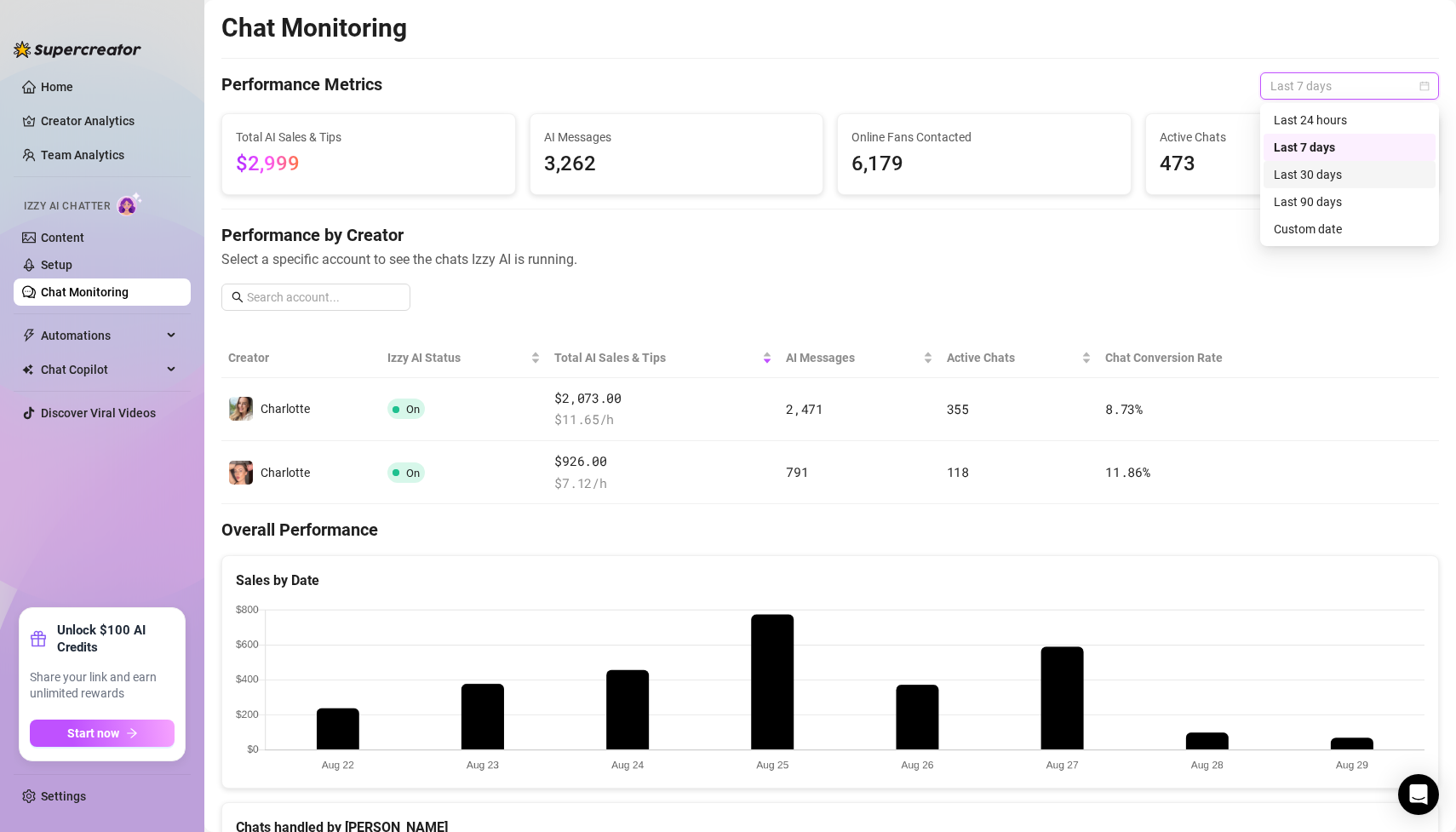 The image size is (1456, 832). Describe the element at coordinates (116, 639) in the screenshot. I see `strong: Unlock $100 AI Credits` at that location.